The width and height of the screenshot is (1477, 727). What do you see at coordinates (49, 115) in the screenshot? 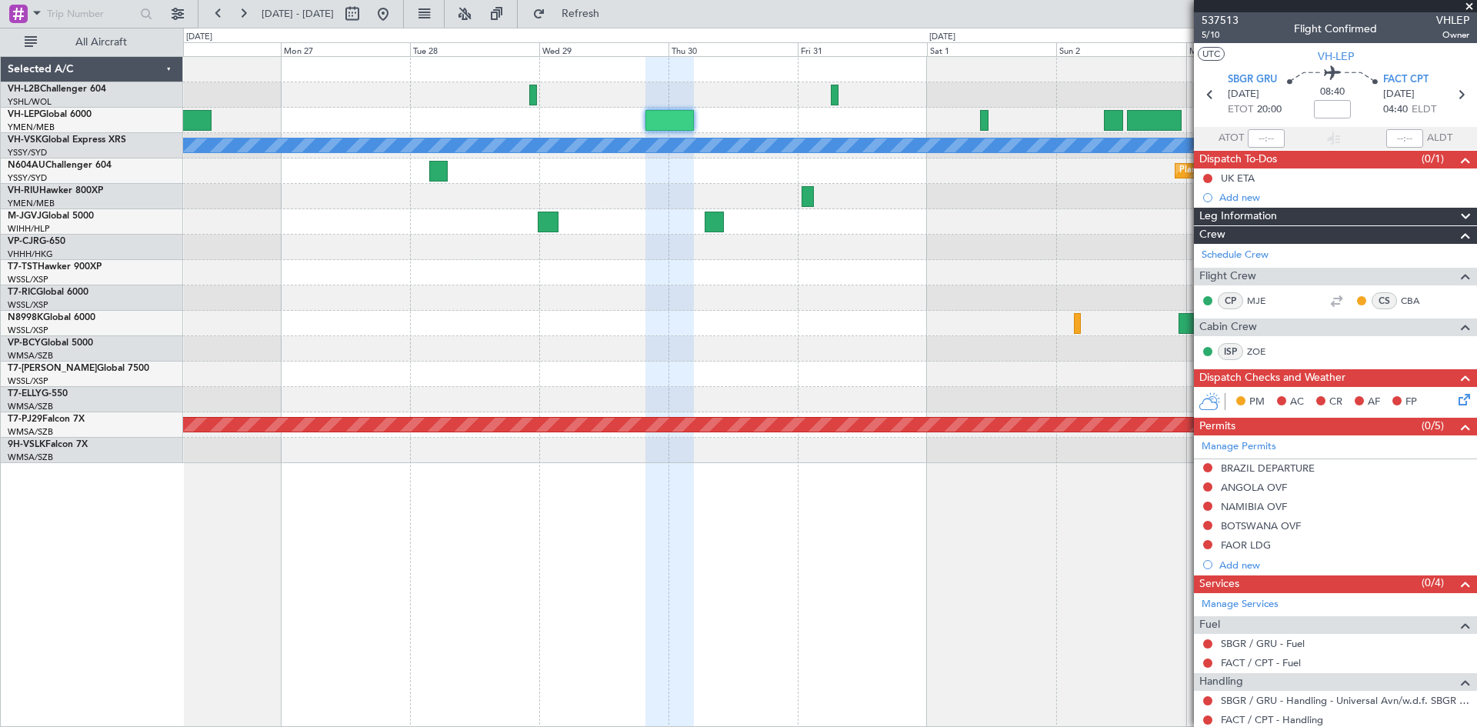
I see `a: VH-LEPGlobal 6000` at bounding box center [49, 115].